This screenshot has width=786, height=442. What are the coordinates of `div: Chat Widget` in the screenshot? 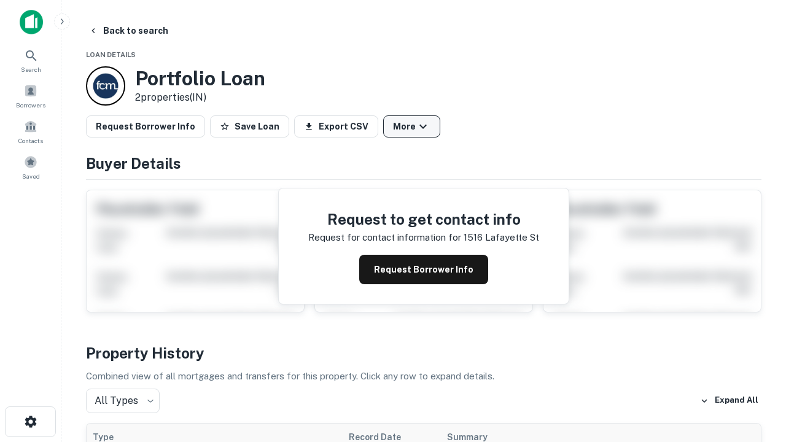 It's located at (755, 373).